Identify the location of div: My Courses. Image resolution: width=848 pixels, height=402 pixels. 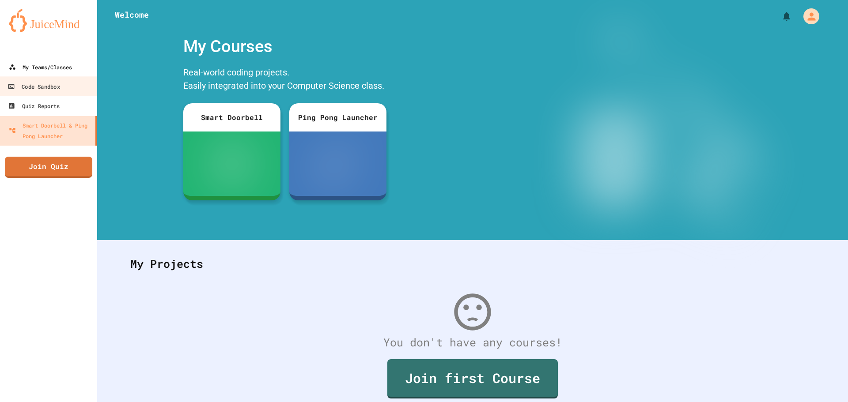
(285, 46).